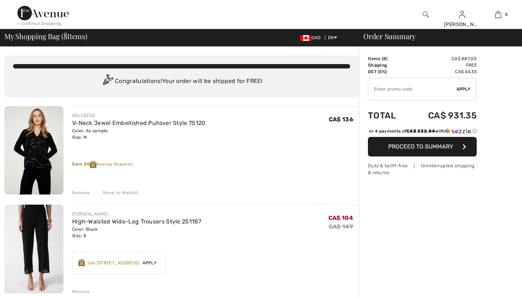 Image resolution: width=522 pixels, height=297 pixels. I want to click on img: 1ère Avenue, so click(43, 13).